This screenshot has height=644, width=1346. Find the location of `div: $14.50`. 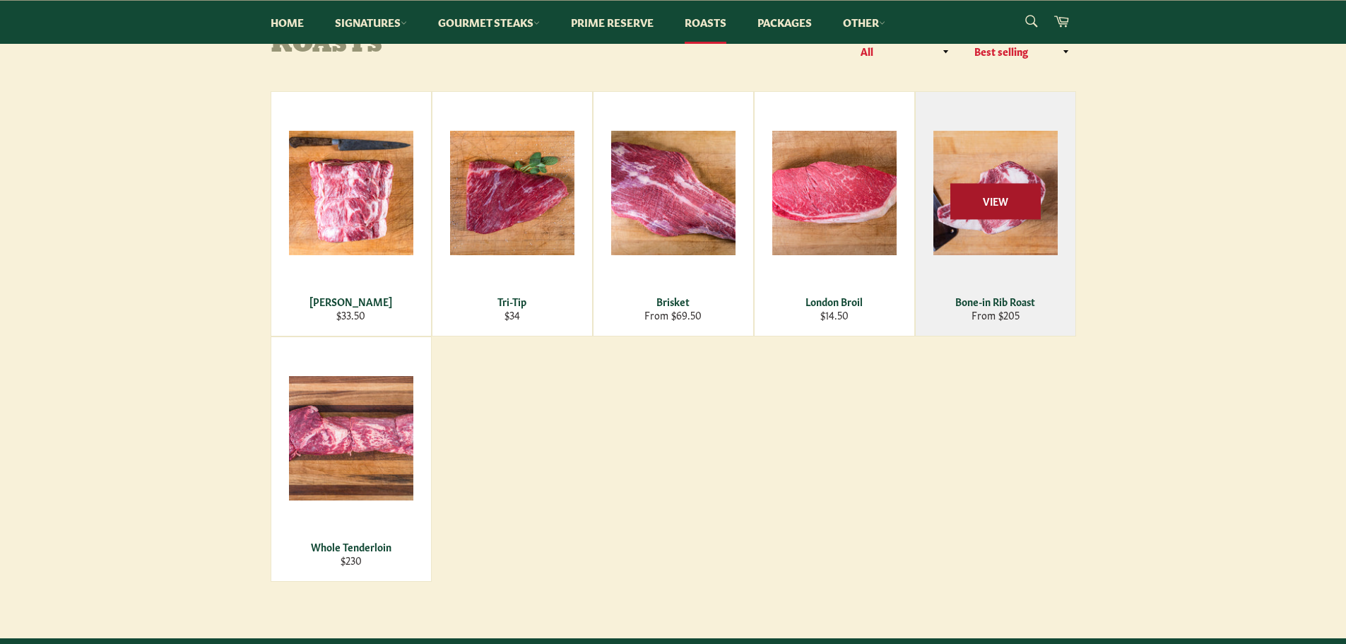

div: $14.50 is located at coordinates (834, 314).